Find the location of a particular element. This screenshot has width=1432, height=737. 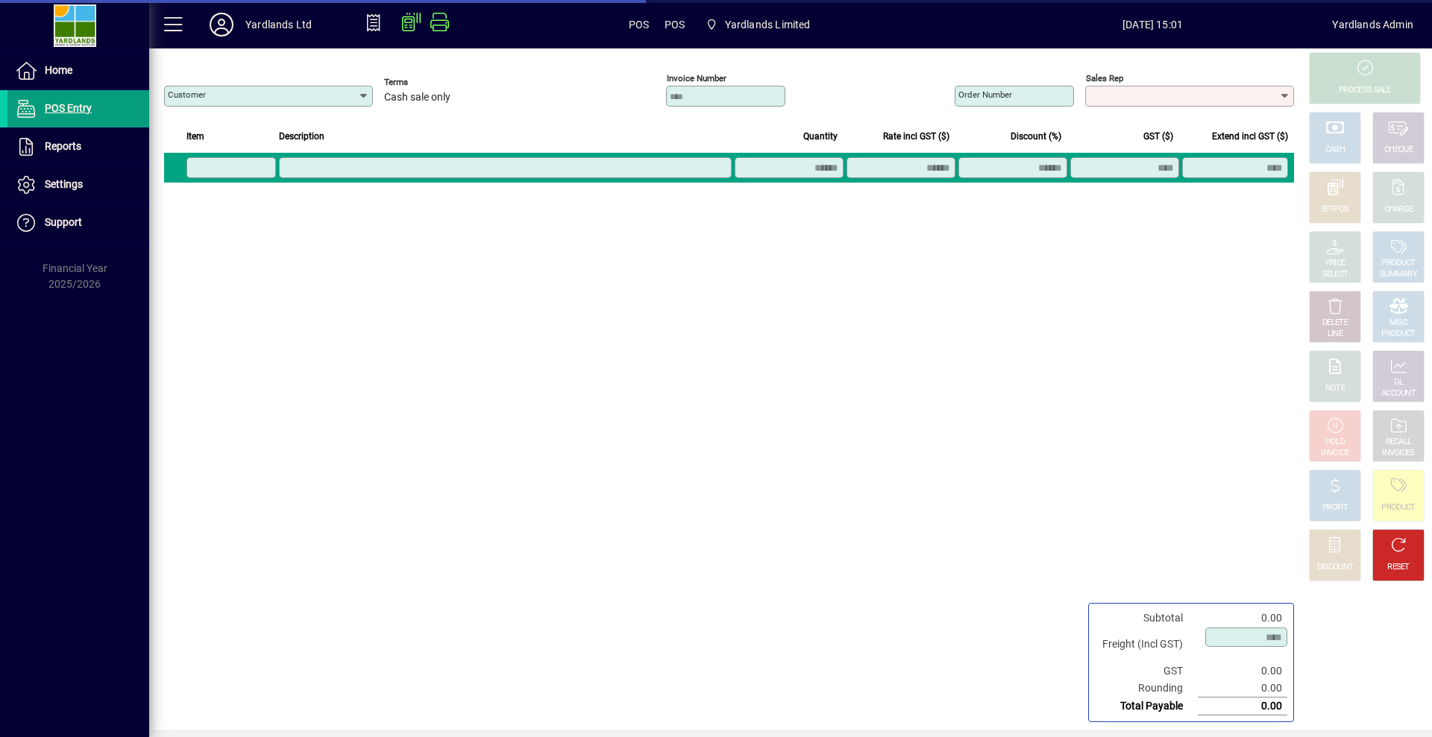

div: SELECT is located at coordinates (1335, 274).